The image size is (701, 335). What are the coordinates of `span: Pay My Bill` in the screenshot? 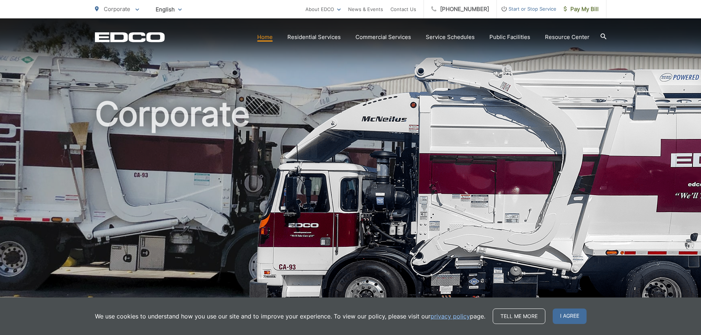 It's located at (581, 9).